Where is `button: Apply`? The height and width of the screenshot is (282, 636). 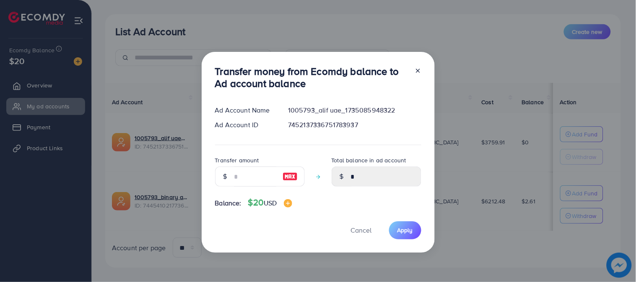
button: Apply is located at coordinates (405, 230).